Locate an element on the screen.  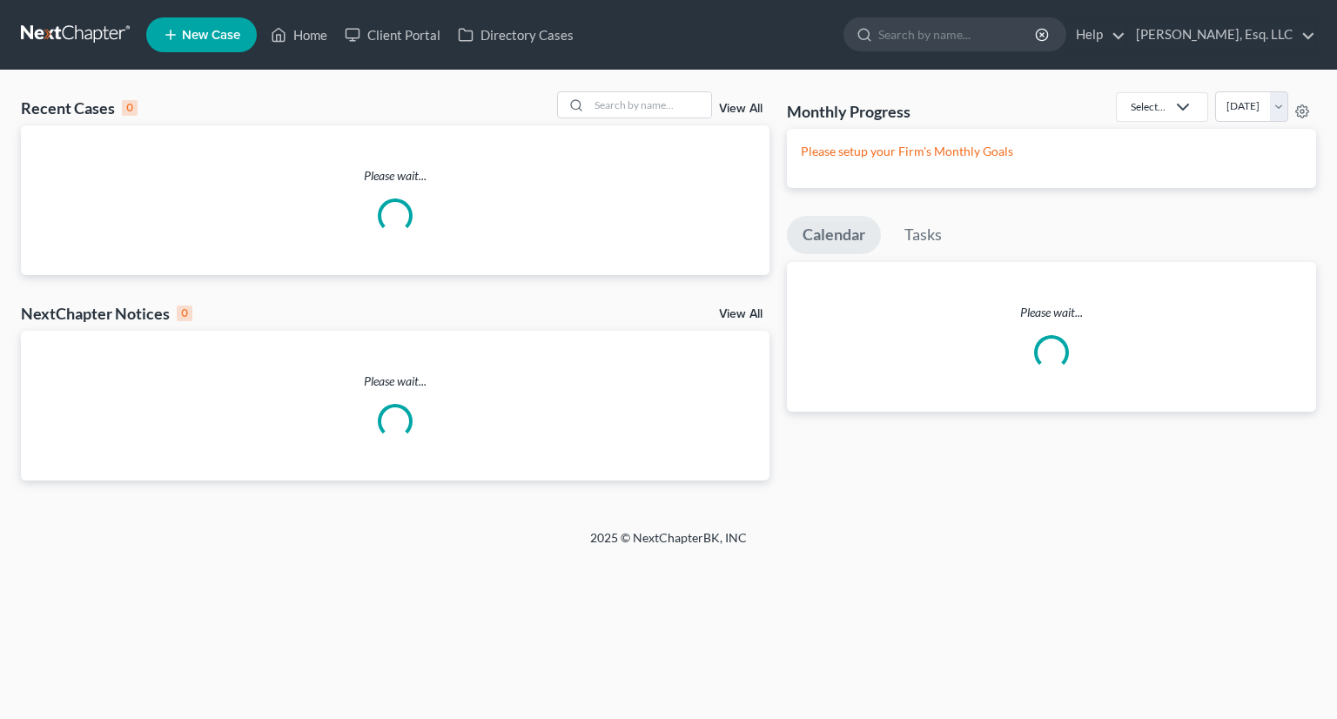
div: 2025 © NextChapterBK, INC is located at coordinates (669, 545).